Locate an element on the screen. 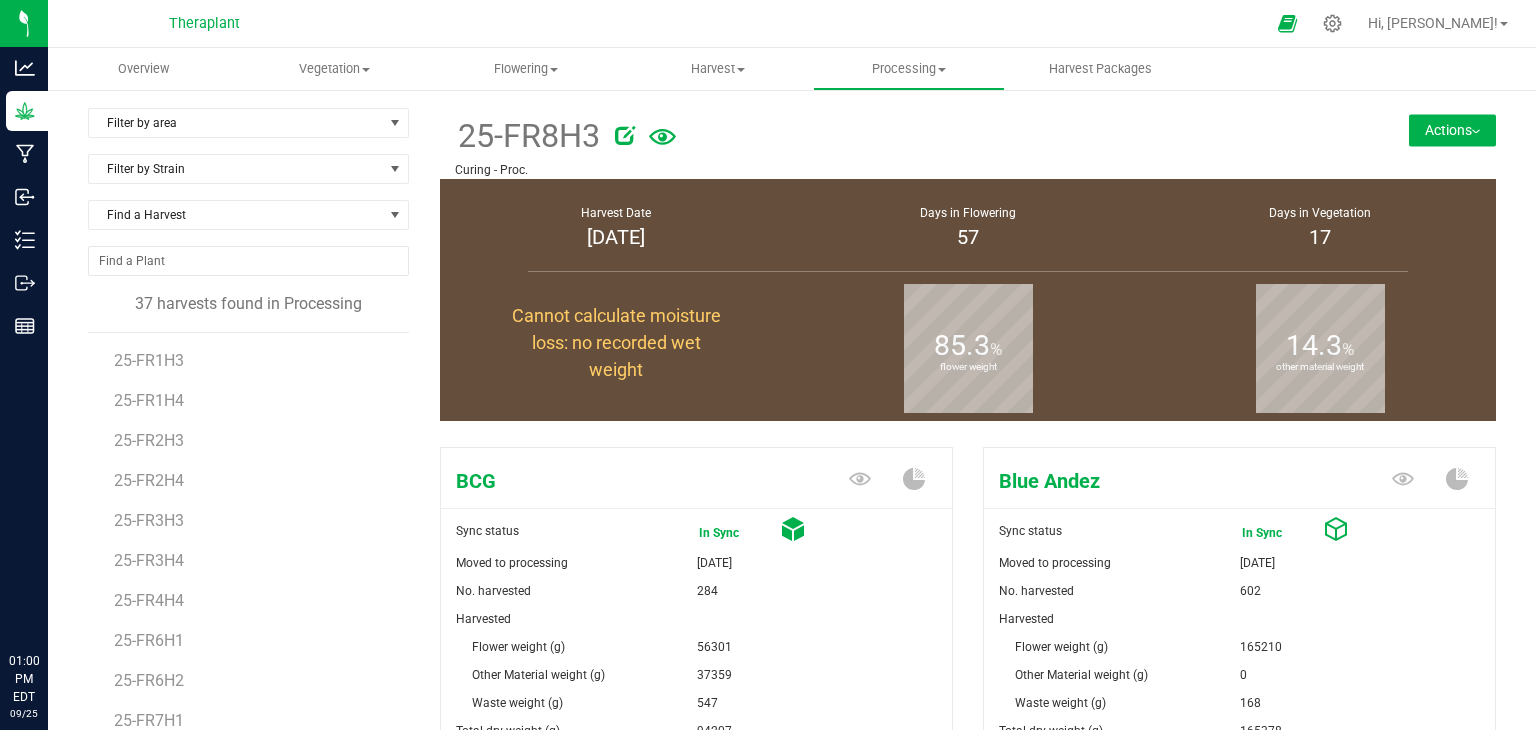 This screenshot has width=1536, height=730. a: Overview is located at coordinates (143, 69).